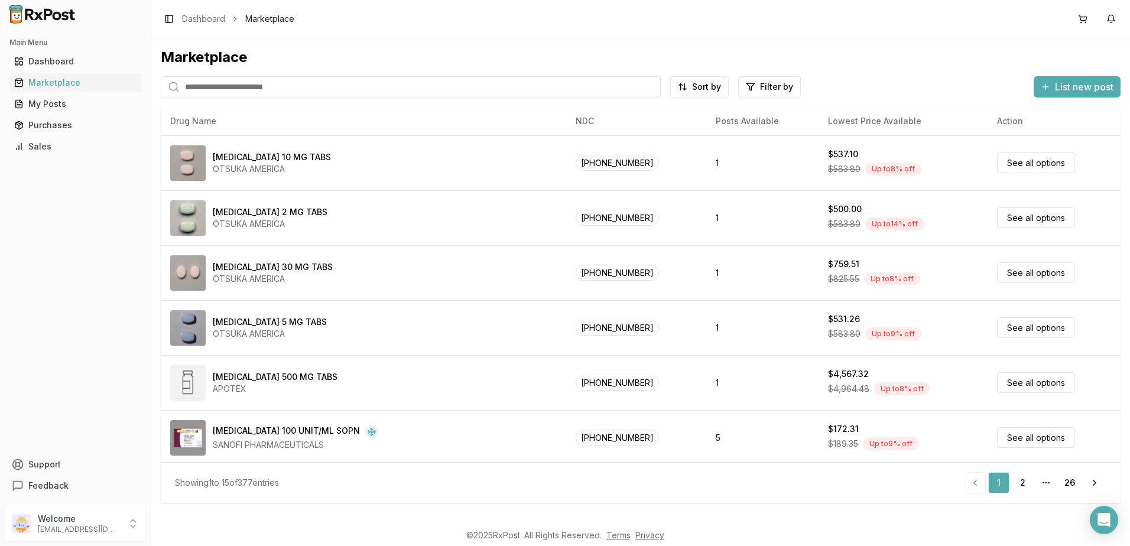  What do you see at coordinates (843, 154) in the screenshot?
I see `div: $537.10` at bounding box center [843, 154].